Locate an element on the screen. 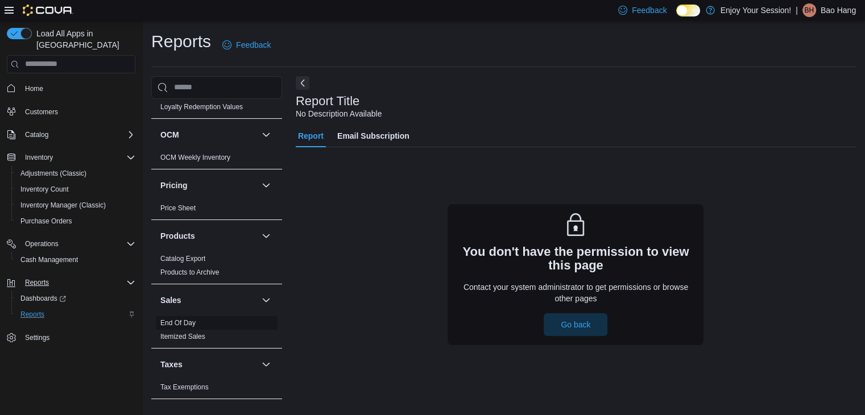  span: Products to Archive is located at coordinates (189, 272).